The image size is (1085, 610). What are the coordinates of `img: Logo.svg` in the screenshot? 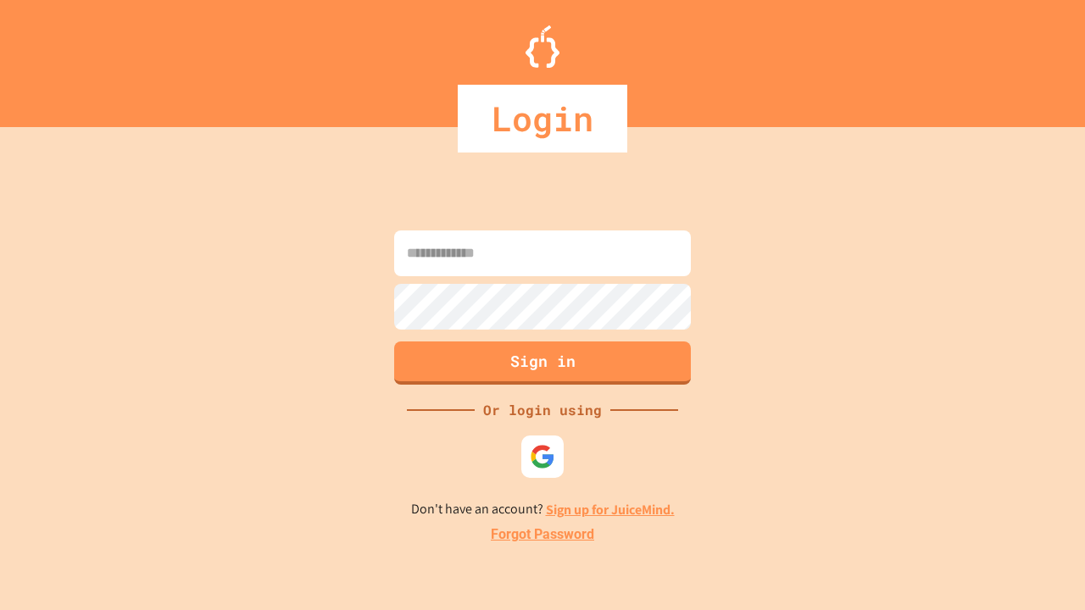 It's located at (543, 47).